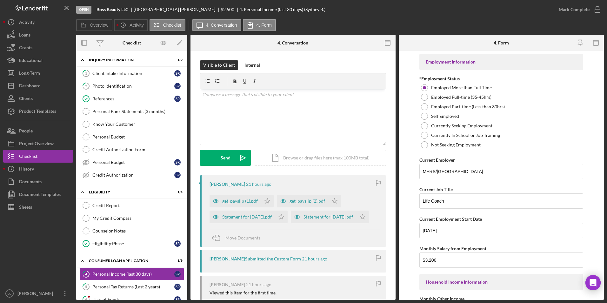  Describe the element at coordinates (86, 274) in the screenshot. I see `tspan: 4` at that location.